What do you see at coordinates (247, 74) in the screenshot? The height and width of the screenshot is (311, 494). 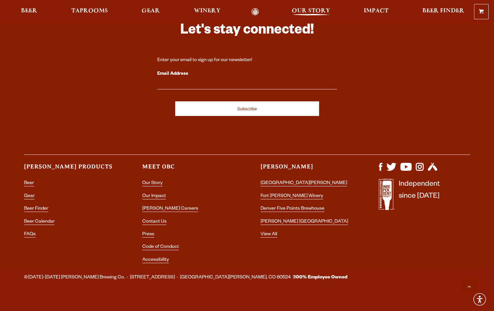 I see `label: Email Address` at bounding box center [247, 74].